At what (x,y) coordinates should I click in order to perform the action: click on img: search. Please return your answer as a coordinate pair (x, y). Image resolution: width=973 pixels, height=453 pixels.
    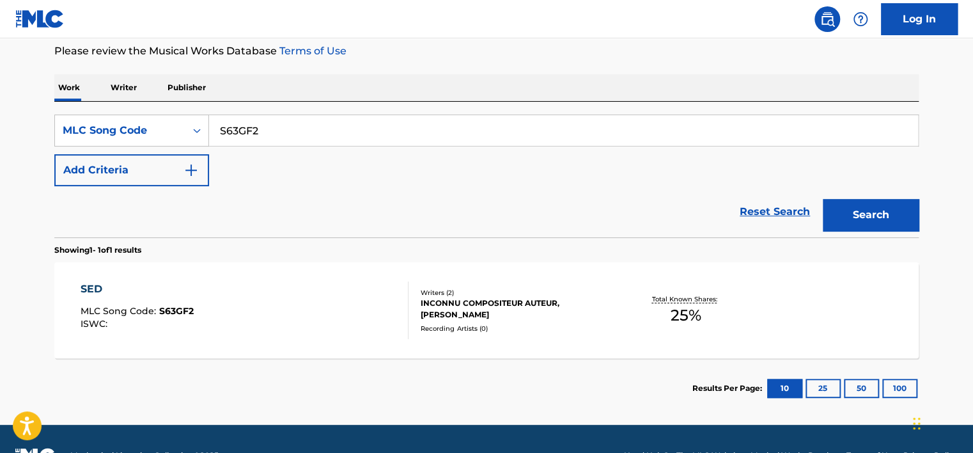
    Looking at the image, I should click on (827, 19).